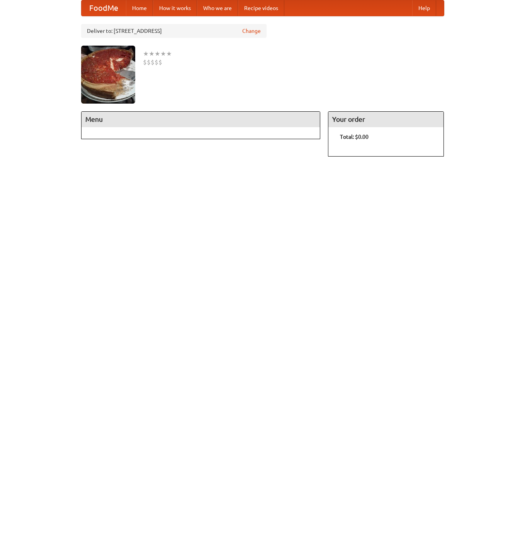 The image size is (525, 547). Describe the element at coordinates (140, 8) in the screenshot. I see `a: Home` at that location.